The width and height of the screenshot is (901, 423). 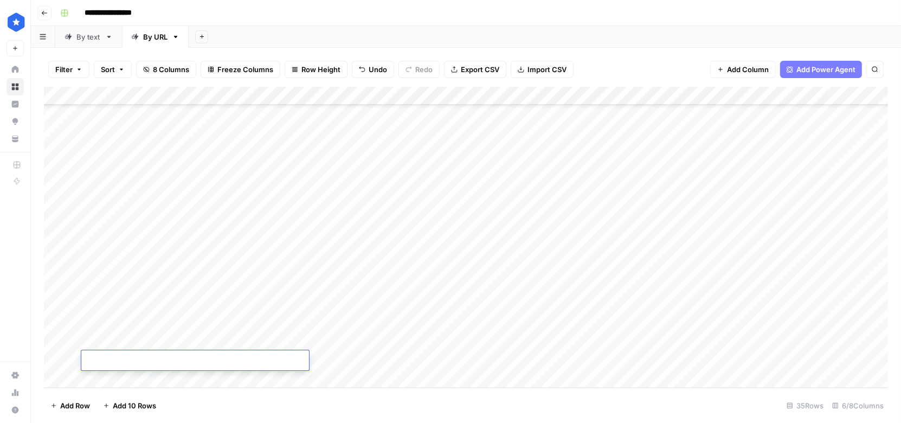 I want to click on a: Usage, so click(x=15, y=393).